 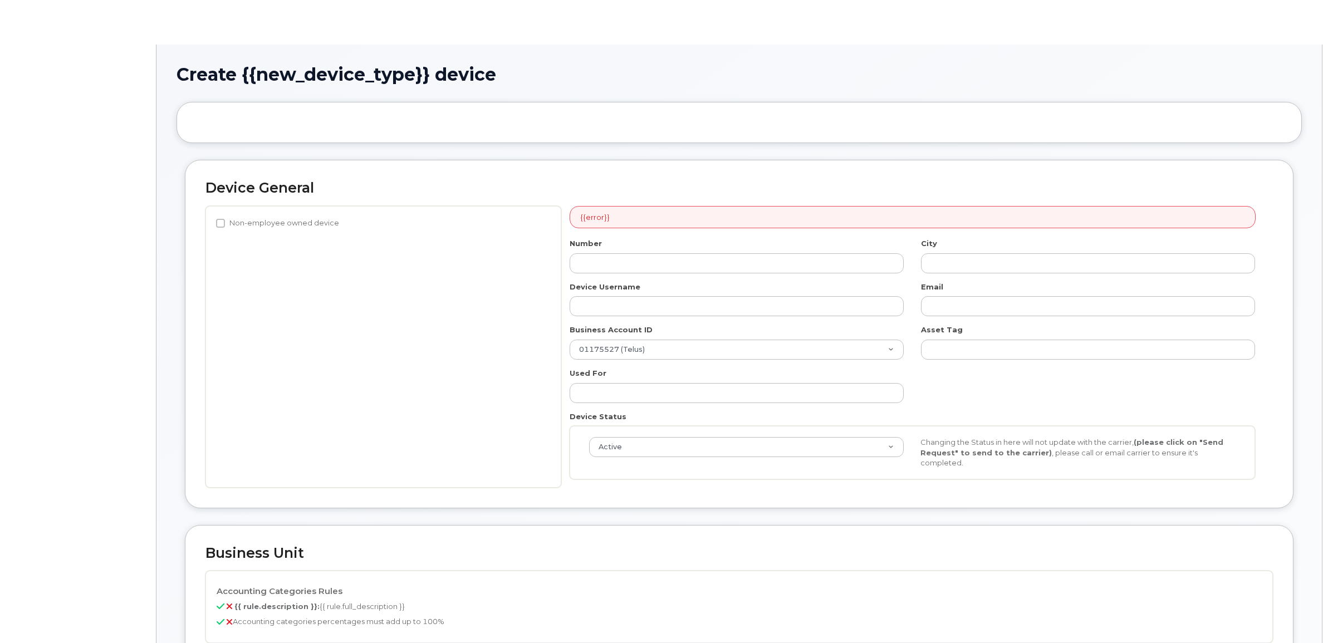 I want to click on b: {{ rule.description }}:, so click(x=277, y=607).